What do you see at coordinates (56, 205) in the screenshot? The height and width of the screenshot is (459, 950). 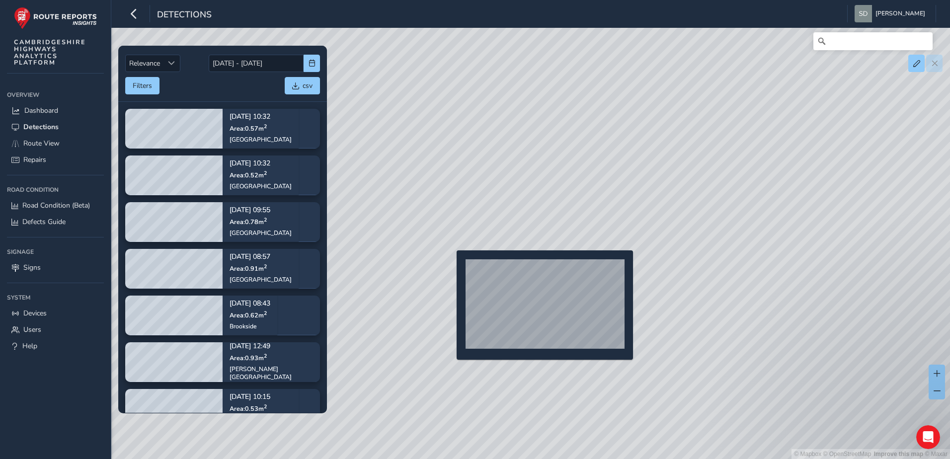 I see `span: Road Condition (Beta)` at bounding box center [56, 205].